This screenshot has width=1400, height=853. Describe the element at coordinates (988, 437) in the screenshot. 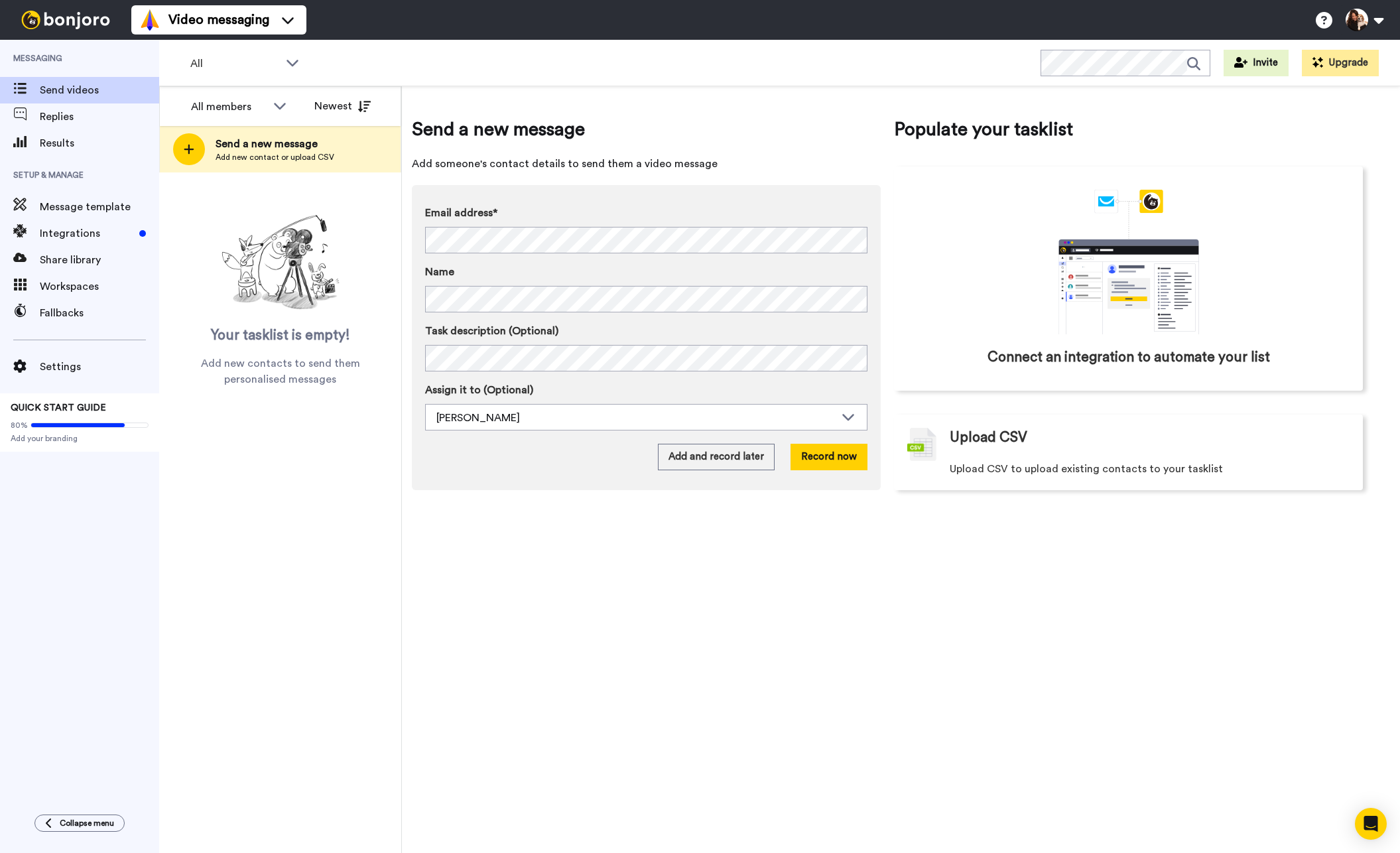

I see `span: Upload CSV` at that location.